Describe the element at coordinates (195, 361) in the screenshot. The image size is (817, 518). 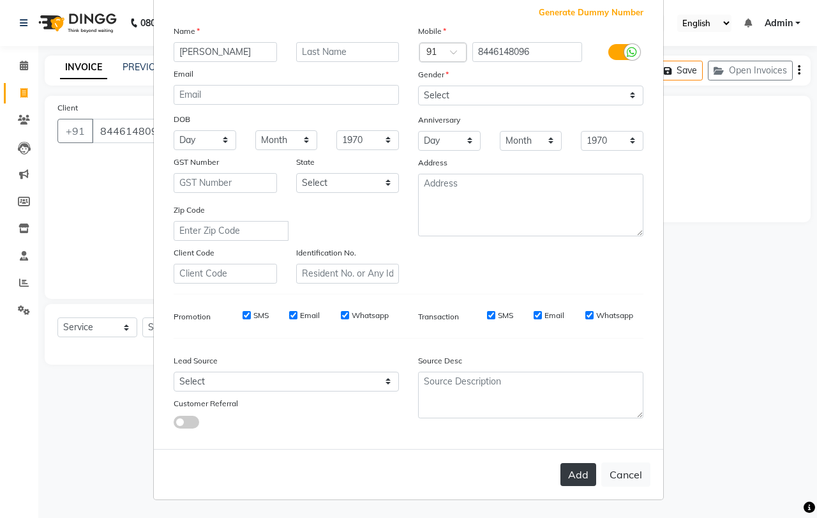
I see `label: Lead Source` at that location.